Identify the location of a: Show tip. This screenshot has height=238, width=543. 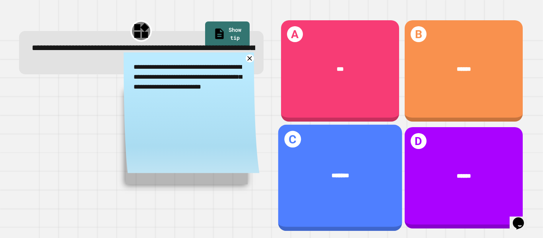
(228, 35).